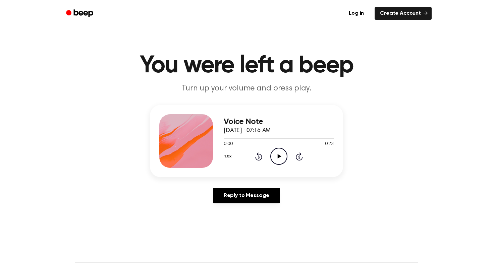 The image size is (493, 267). I want to click on a: Log in, so click(356, 13).